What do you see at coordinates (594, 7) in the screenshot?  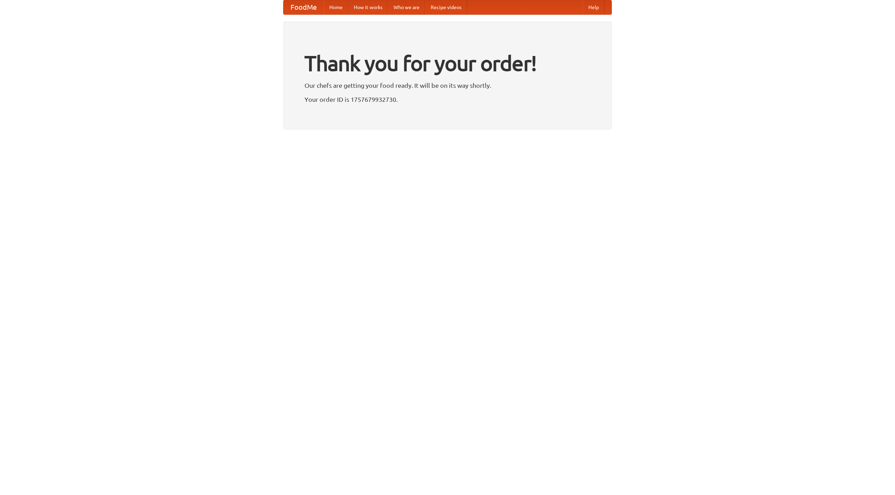 I see `a: Help` at bounding box center [594, 7].